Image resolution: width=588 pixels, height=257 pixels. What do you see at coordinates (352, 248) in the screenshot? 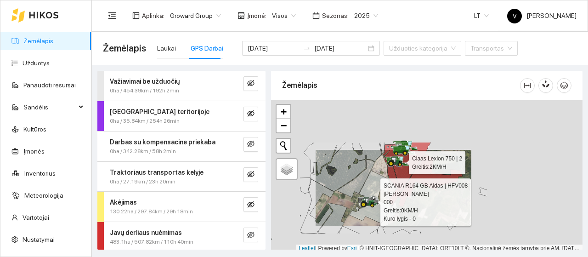
I see `a: Esri` at bounding box center [352, 248].